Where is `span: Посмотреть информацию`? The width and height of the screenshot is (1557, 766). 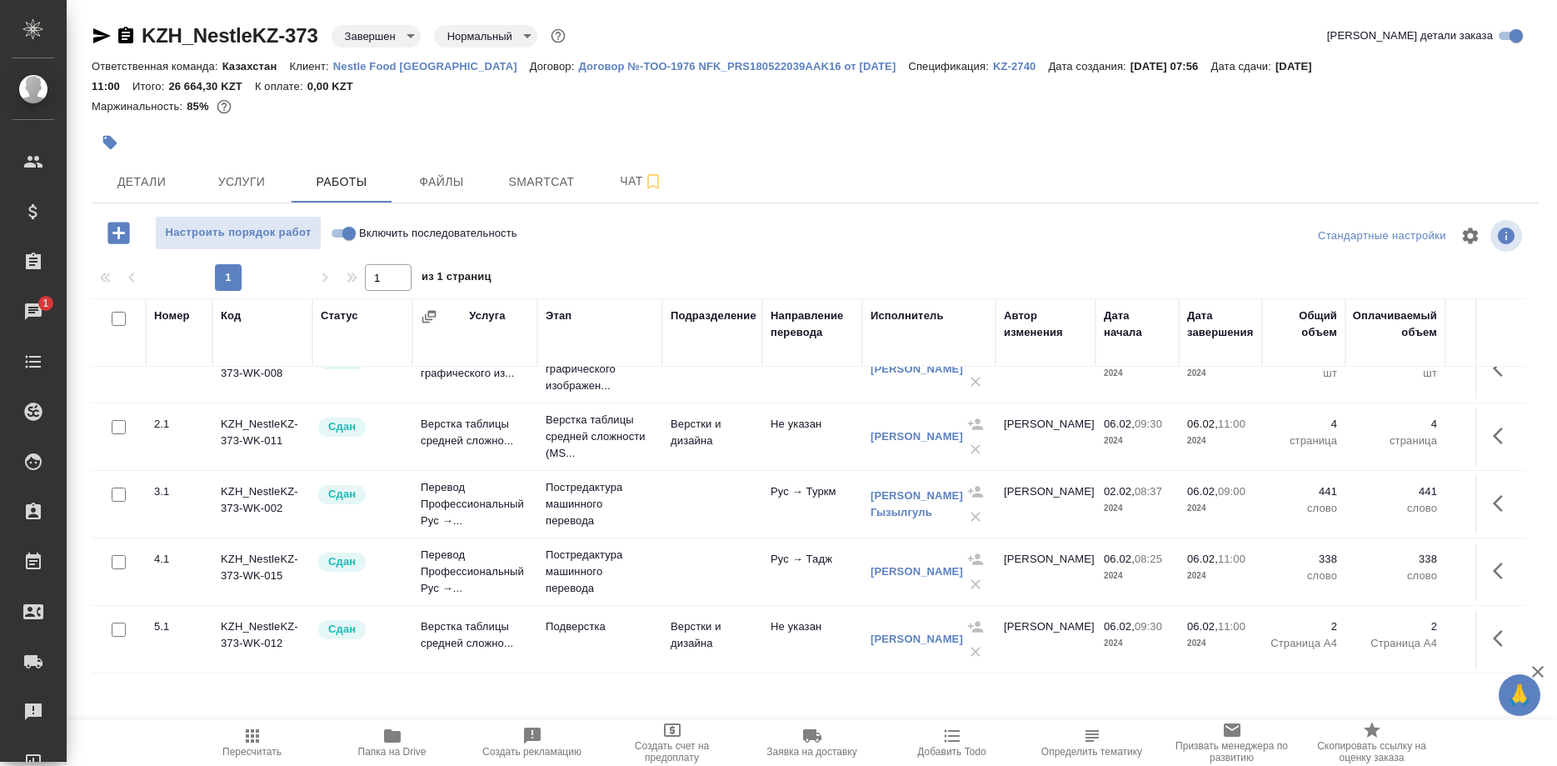
span: Посмотреть информацию is located at coordinates (1508, 236).